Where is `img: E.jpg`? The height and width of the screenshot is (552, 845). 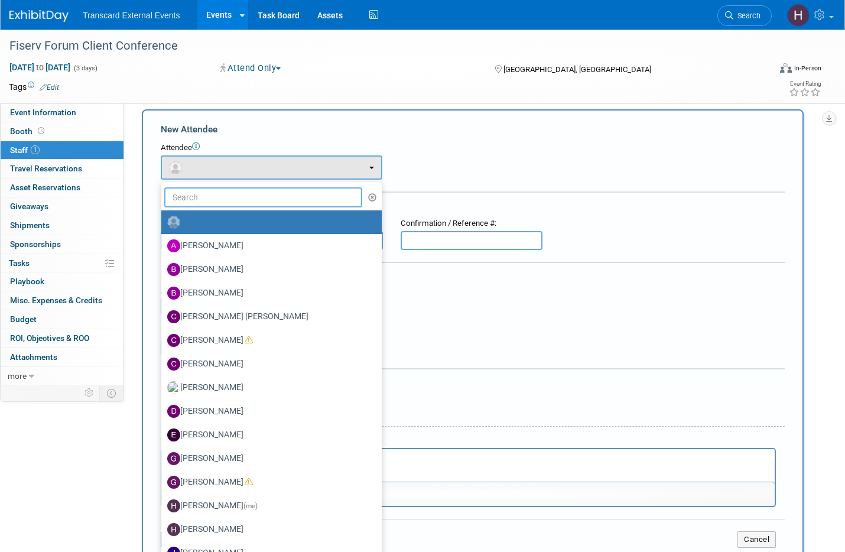 img: E.jpg is located at coordinates (174, 435).